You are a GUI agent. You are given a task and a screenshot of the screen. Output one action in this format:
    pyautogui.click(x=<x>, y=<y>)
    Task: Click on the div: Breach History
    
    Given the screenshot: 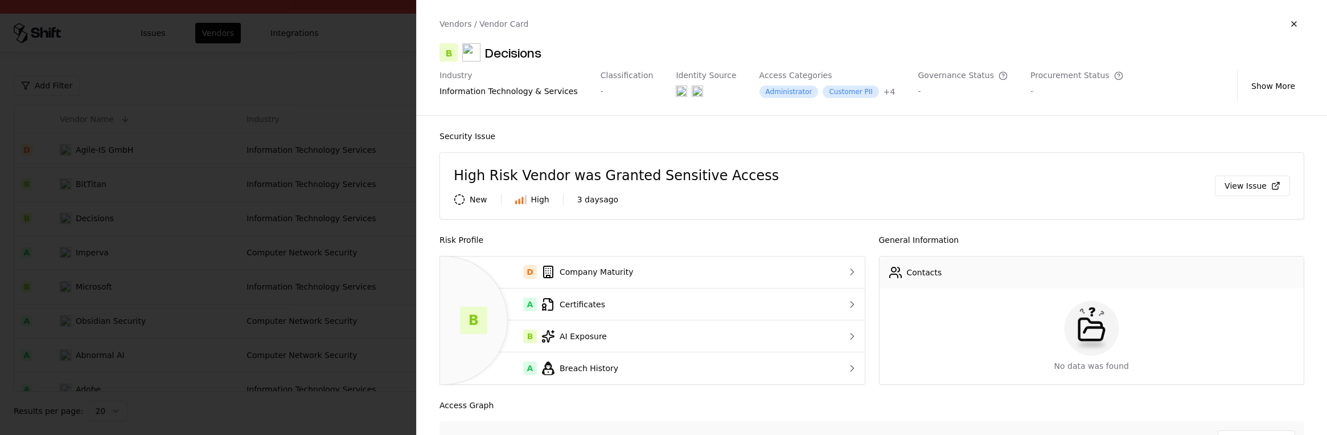 What is the action you would take?
    pyautogui.click(x=629, y=368)
    